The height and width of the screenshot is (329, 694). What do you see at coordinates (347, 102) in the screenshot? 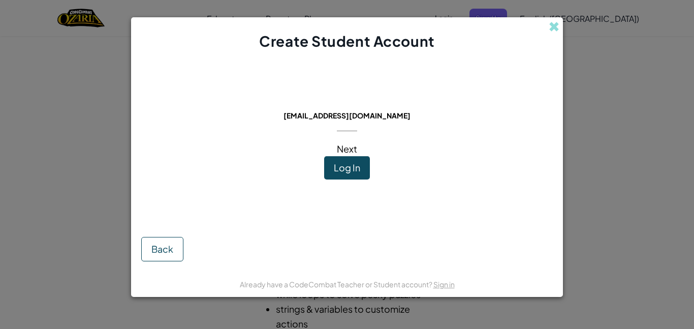
I see `span: This email is already in use:` at bounding box center [347, 102].